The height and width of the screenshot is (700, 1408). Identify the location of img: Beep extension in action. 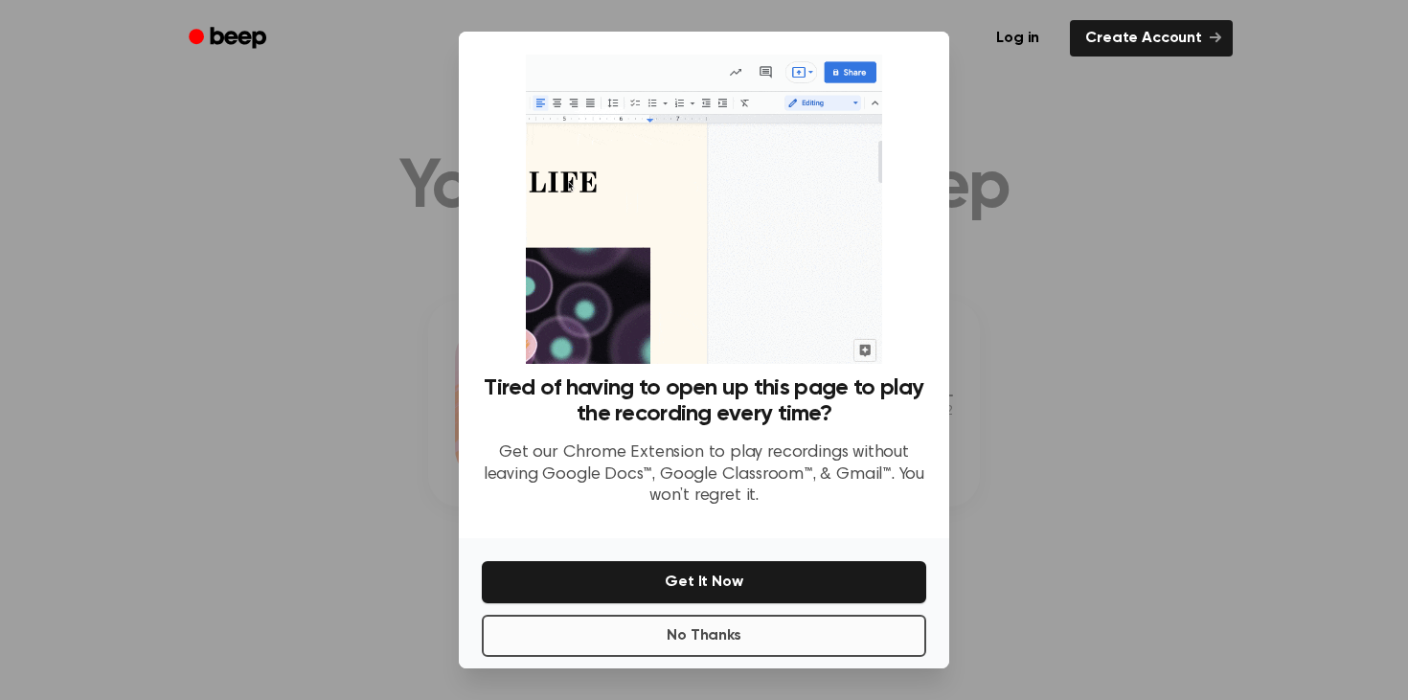
(703, 209).